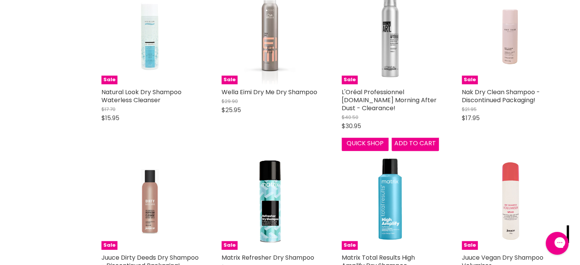  Describe the element at coordinates (269, 92) in the screenshot. I see `a: Wella Eimi Dry Me Dry Shampoo` at that location.